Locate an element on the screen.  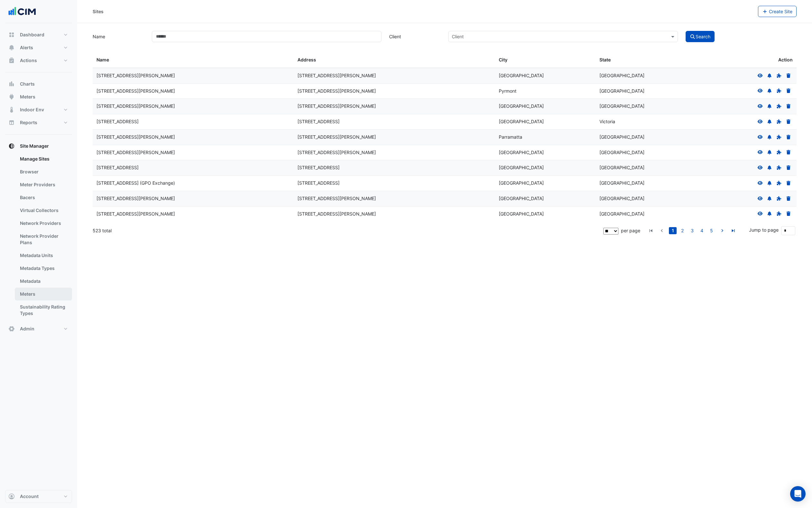
button: Charts is located at coordinates (39, 84).